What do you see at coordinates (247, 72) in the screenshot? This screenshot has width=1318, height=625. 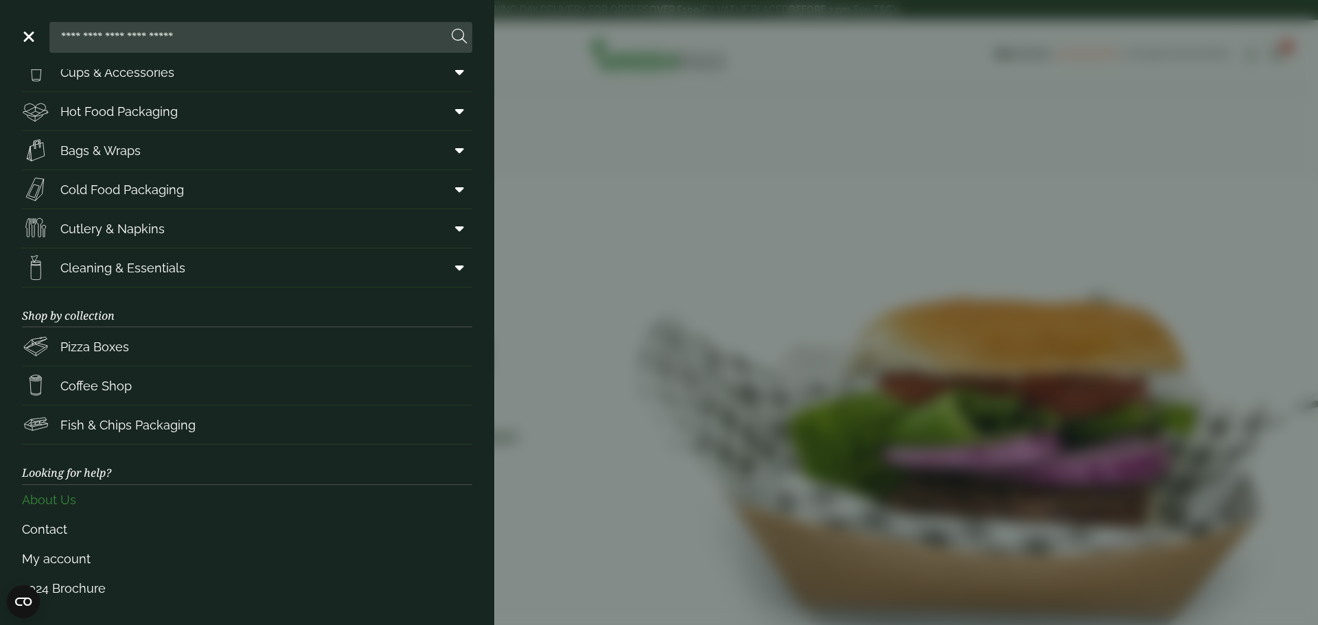 I see `a: Cups & Accessories` at bounding box center [247, 72].